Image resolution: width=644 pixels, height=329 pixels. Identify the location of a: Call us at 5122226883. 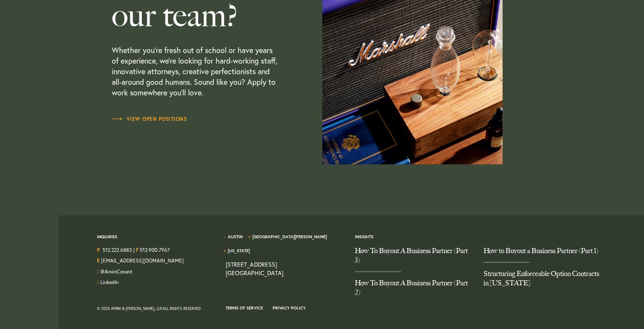
(117, 250).